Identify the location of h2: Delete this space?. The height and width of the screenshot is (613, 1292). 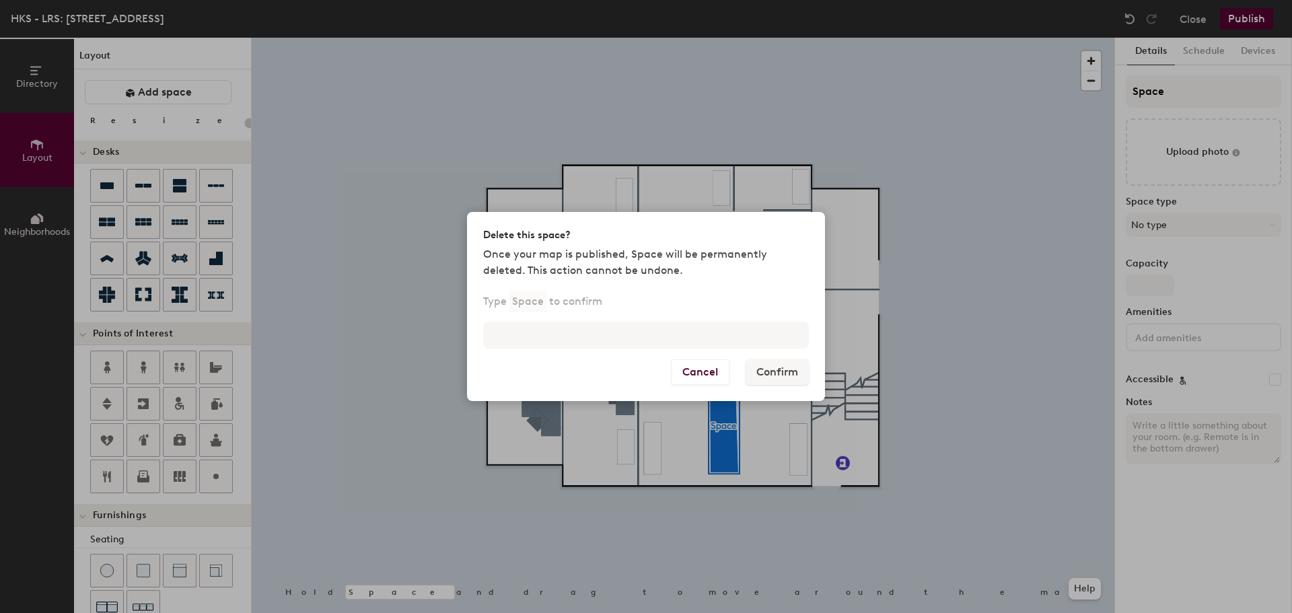
(527, 235).